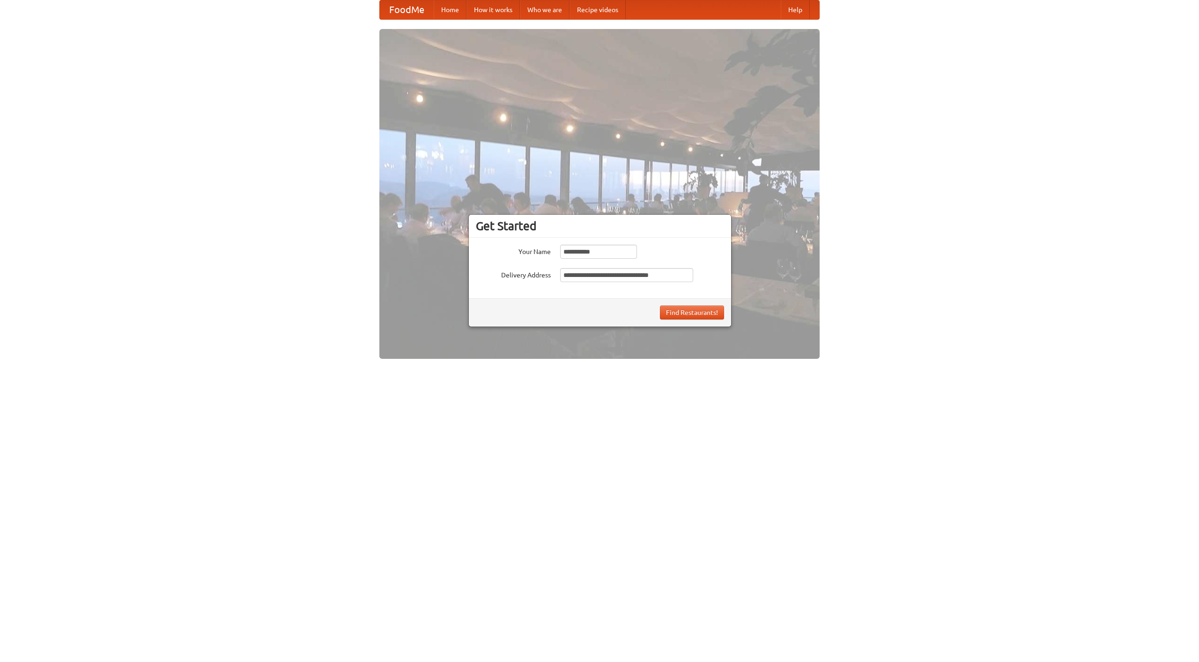  What do you see at coordinates (692, 313) in the screenshot?
I see `button: Find Restaurants!` at bounding box center [692, 313].